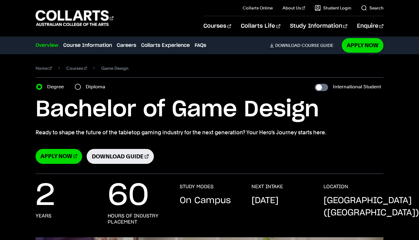 The height and width of the screenshot is (240, 419). What do you see at coordinates (75, 18) in the screenshot?
I see `div: Go to homepage` at bounding box center [75, 18].